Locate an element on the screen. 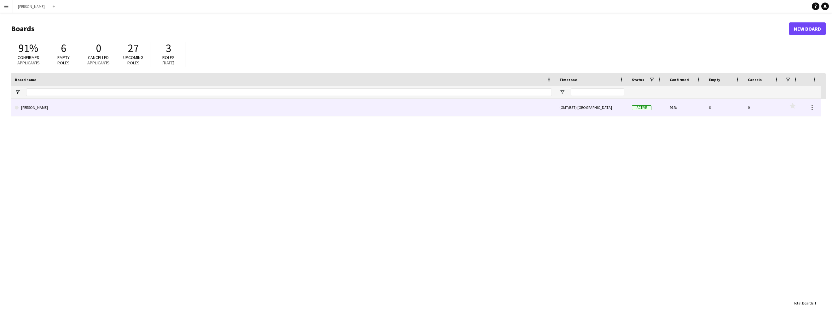  div: 6 is located at coordinates (724, 107).